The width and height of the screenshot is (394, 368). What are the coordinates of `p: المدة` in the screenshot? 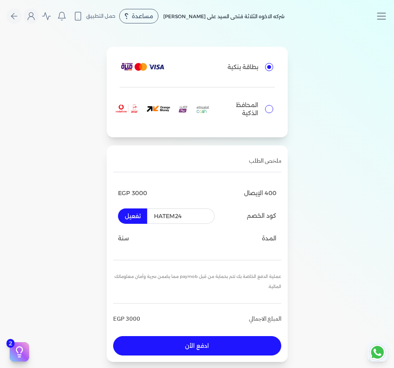 It's located at (269, 239).